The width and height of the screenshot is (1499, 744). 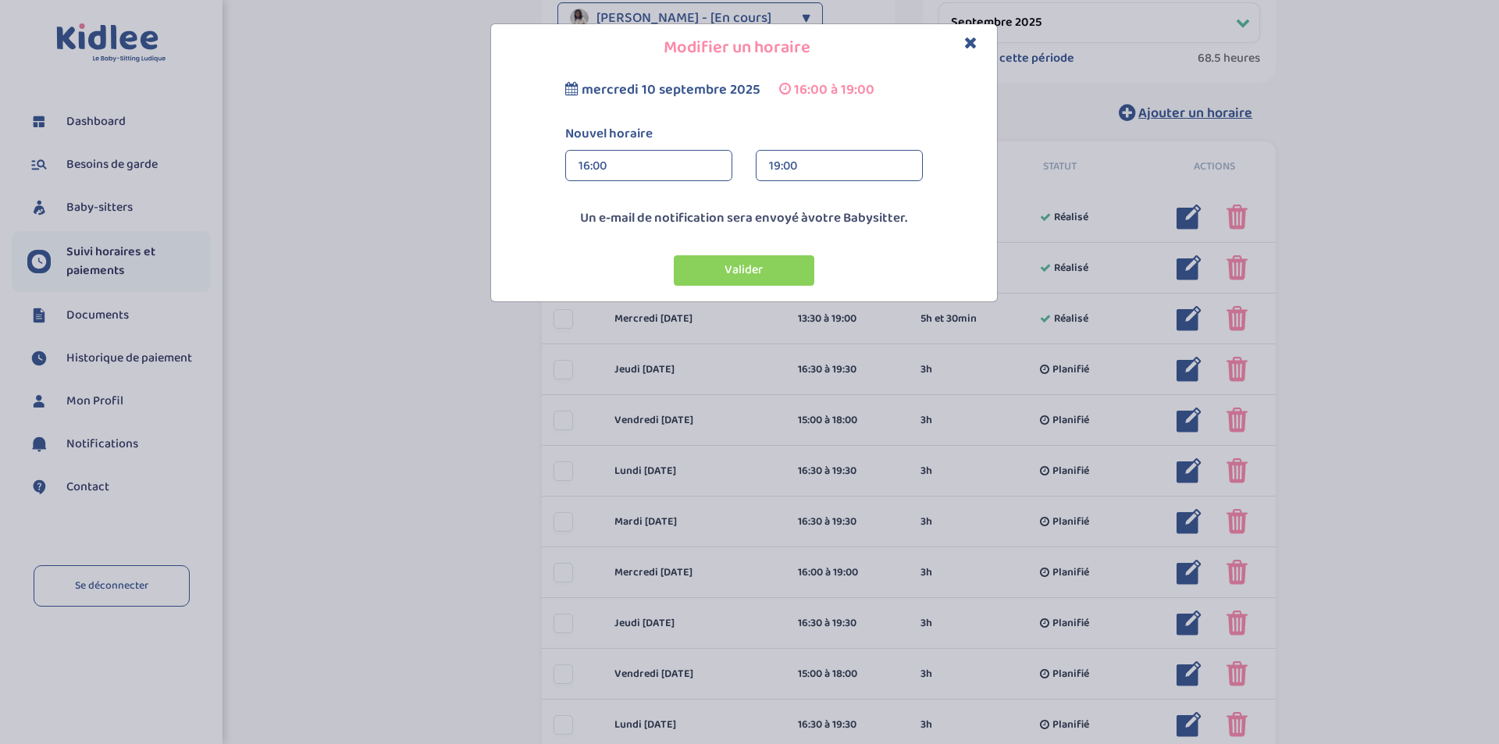 What do you see at coordinates (857, 218) in the screenshot?
I see `span: votre Babysitter.` at bounding box center [857, 218].